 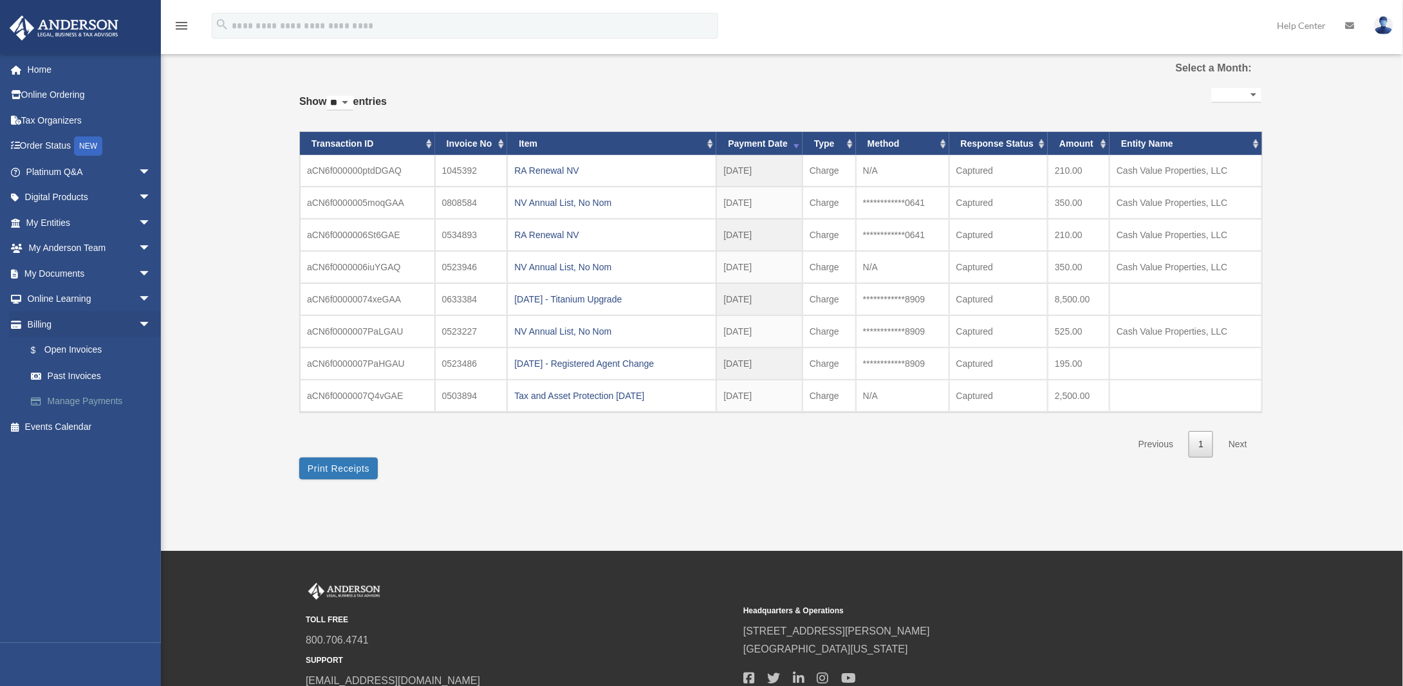 What do you see at coordinates (89, 70) in the screenshot?
I see `a: Home` at bounding box center [89, 70].